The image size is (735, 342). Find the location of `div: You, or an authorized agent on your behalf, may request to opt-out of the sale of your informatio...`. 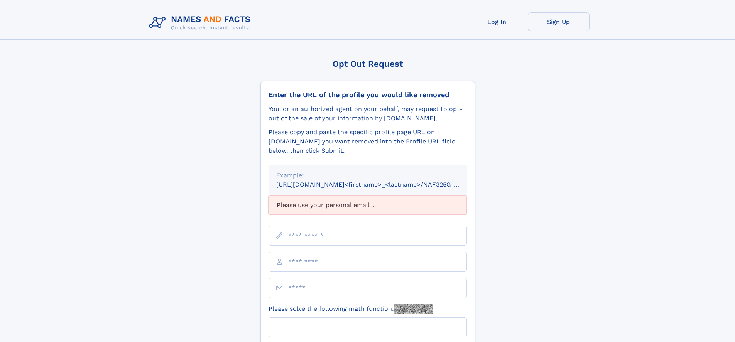

div: You, or an authorized agent on your behalf, may request to opt-out of the sale of your informatio... is located at coordinates (368, 114).